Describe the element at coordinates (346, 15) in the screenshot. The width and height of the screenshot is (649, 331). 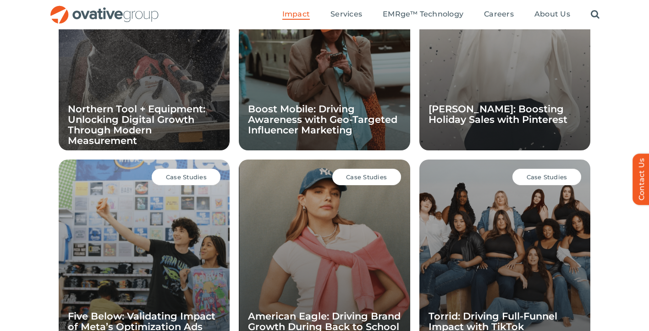
I see `a: Services` at that location.